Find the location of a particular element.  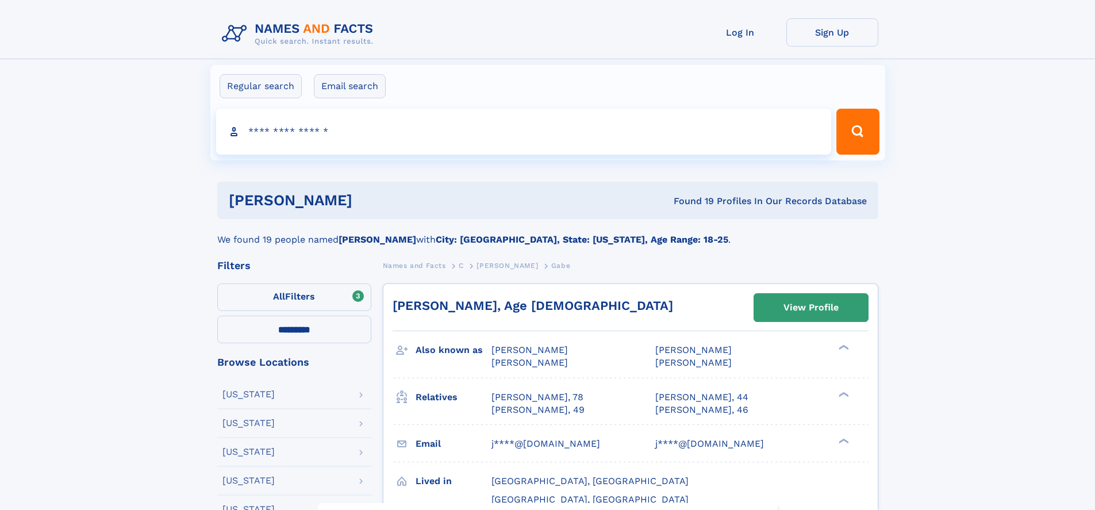

a: Log In is located at coordinates (740, 32).